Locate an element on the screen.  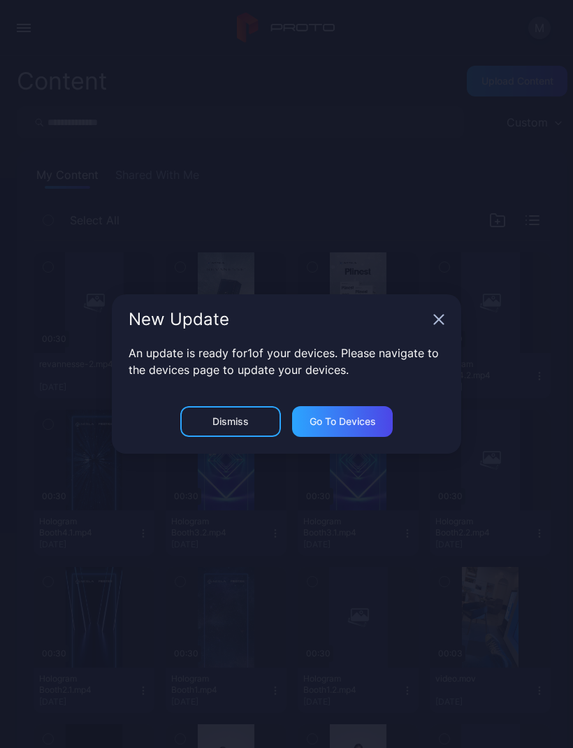
div: Go to devices is located at coordinates (342, 421).